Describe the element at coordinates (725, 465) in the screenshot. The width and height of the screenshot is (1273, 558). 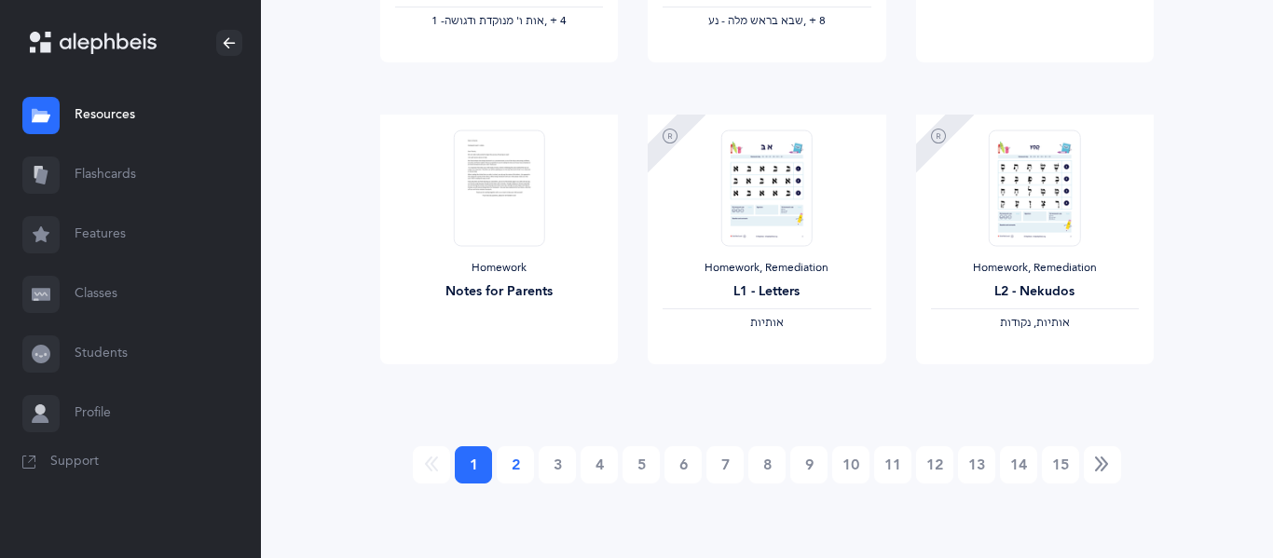
I see `a: 7` at that location.